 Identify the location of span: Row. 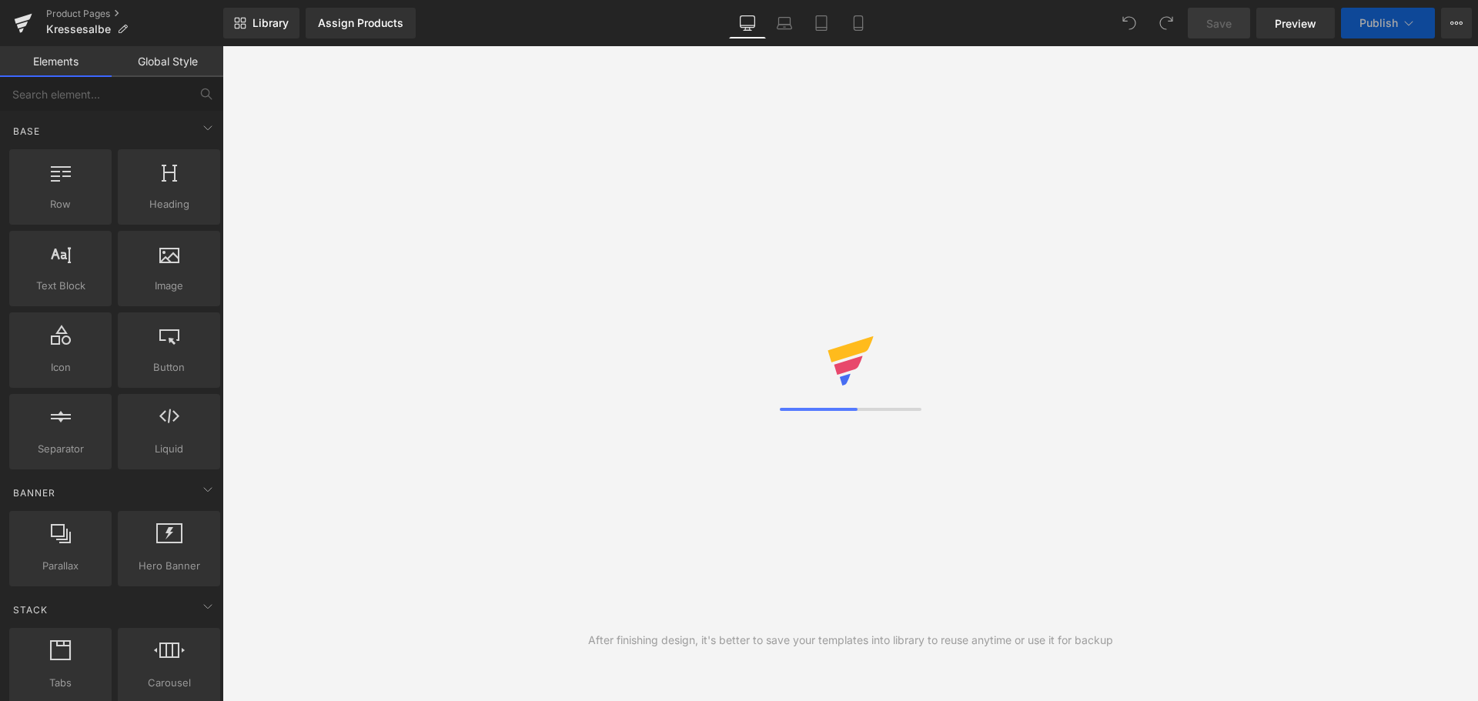
(60, 204).